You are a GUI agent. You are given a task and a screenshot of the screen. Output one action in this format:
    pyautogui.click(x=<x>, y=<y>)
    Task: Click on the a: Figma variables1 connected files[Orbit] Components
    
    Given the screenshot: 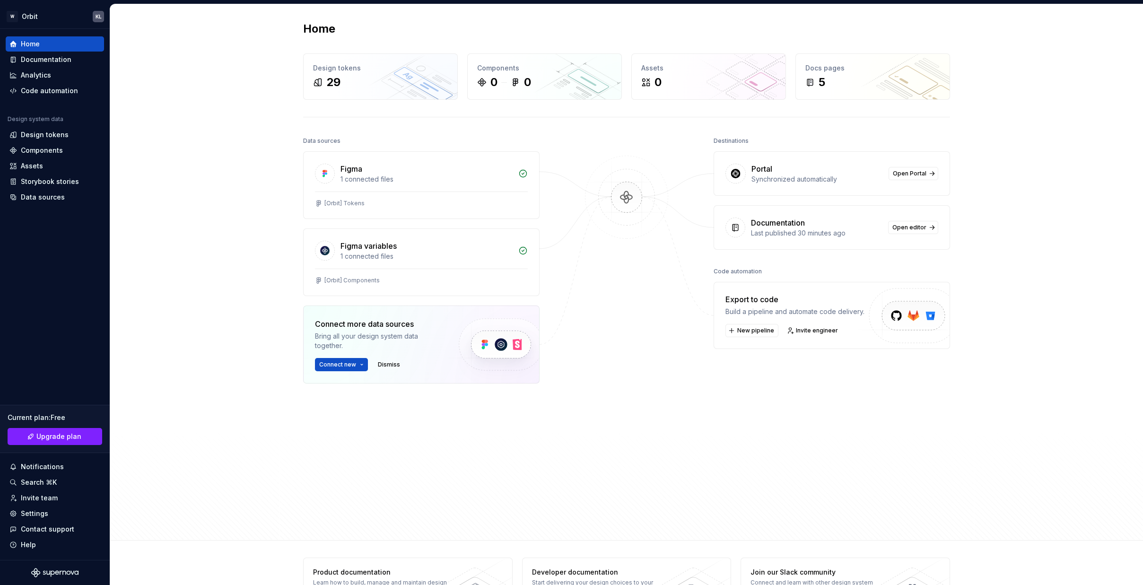 What is the action you would take?
    pyautogui.click(x=421, y=262)
    